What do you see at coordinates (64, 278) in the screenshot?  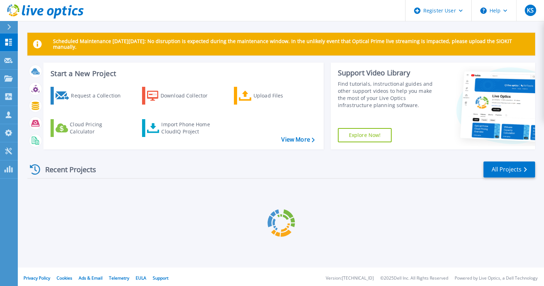 I see `a: Cookies` at bounding box center [64, 278].